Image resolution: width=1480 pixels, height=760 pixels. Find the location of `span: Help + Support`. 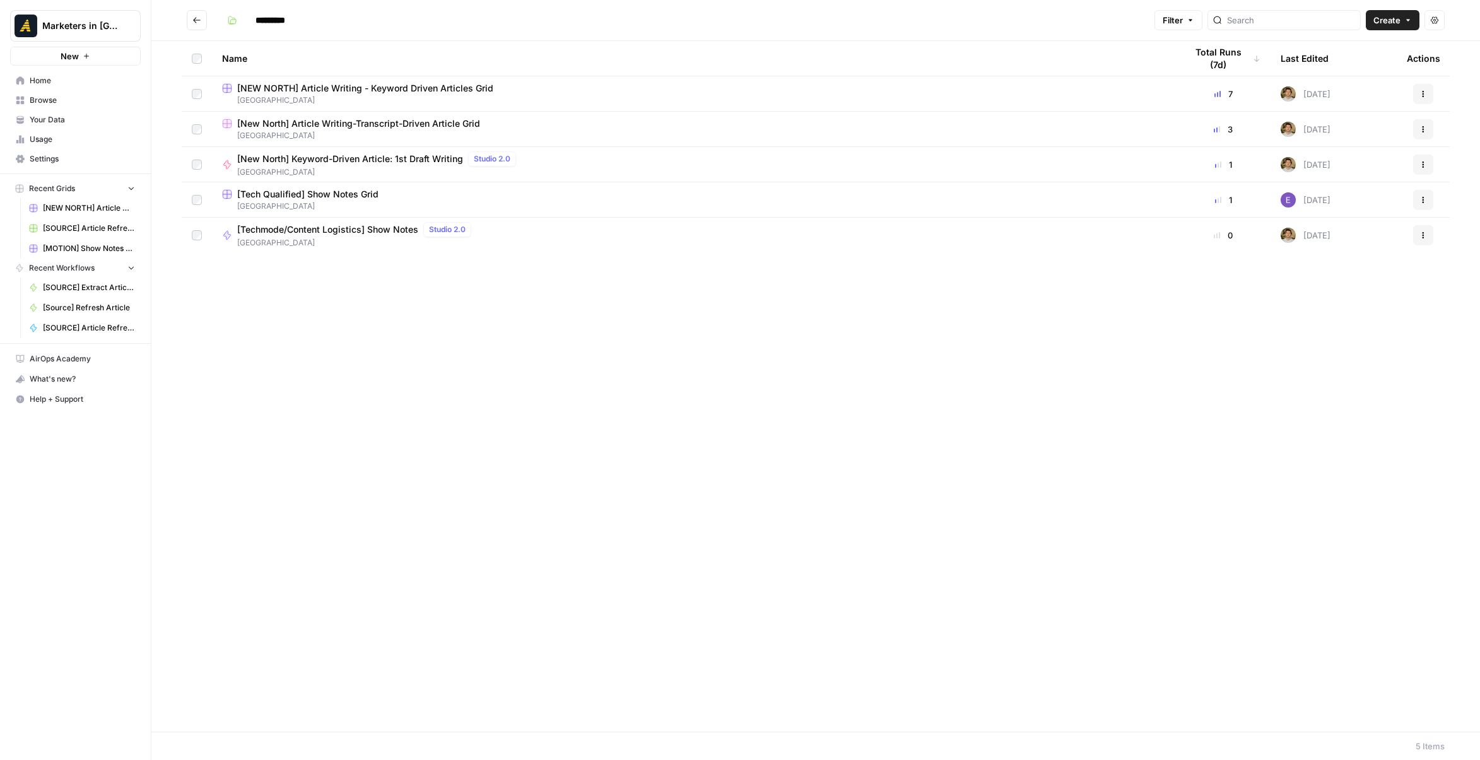

span: Help + Support is located at coordinates (82, 399).